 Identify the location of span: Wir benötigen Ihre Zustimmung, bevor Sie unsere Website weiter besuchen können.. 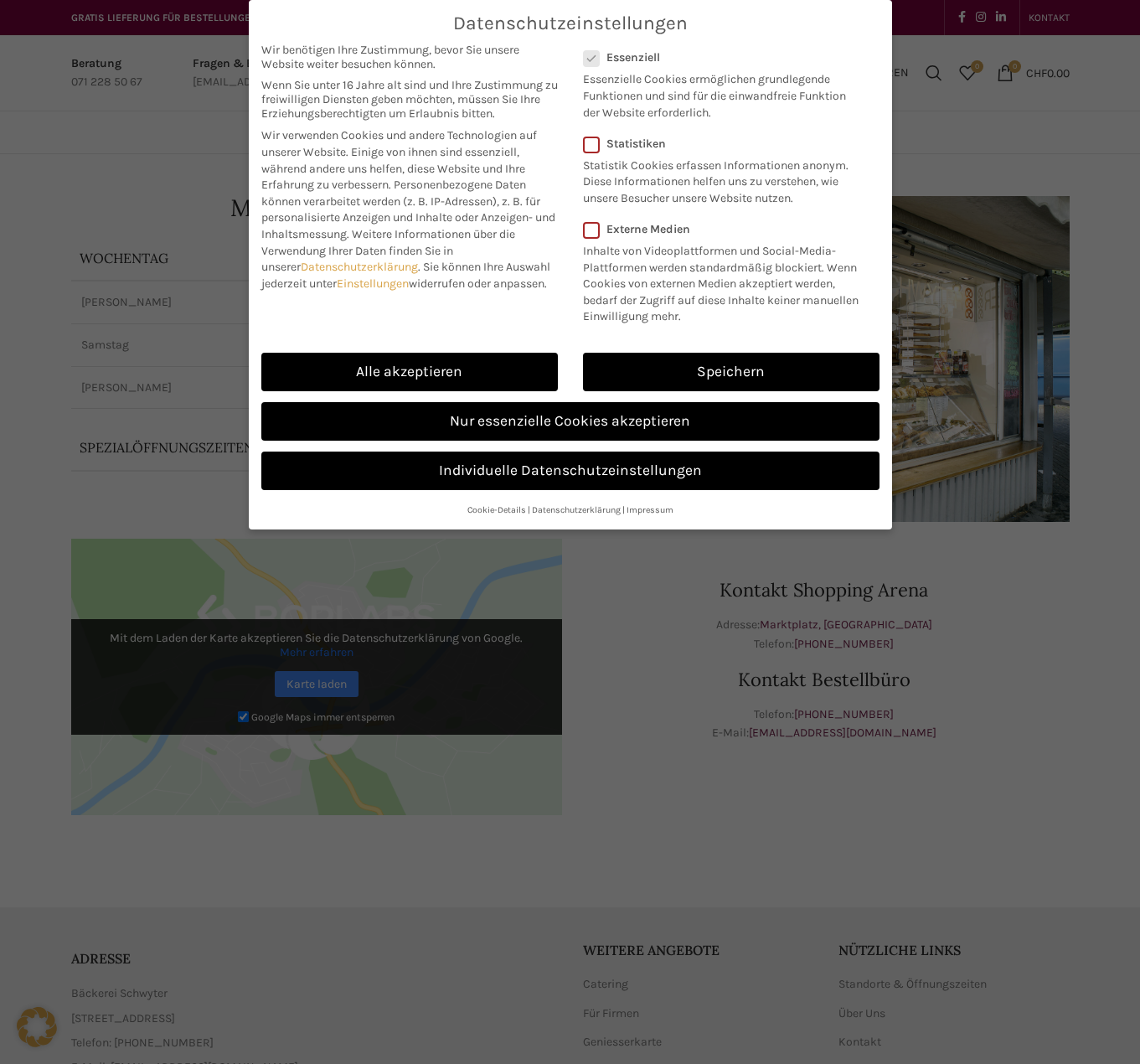
(409, 57).